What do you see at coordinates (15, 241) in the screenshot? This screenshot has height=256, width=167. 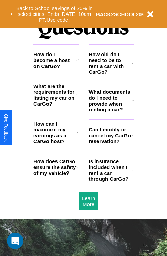 I see `div: Open Intercom Messenger` at bounding box center [15, 241].